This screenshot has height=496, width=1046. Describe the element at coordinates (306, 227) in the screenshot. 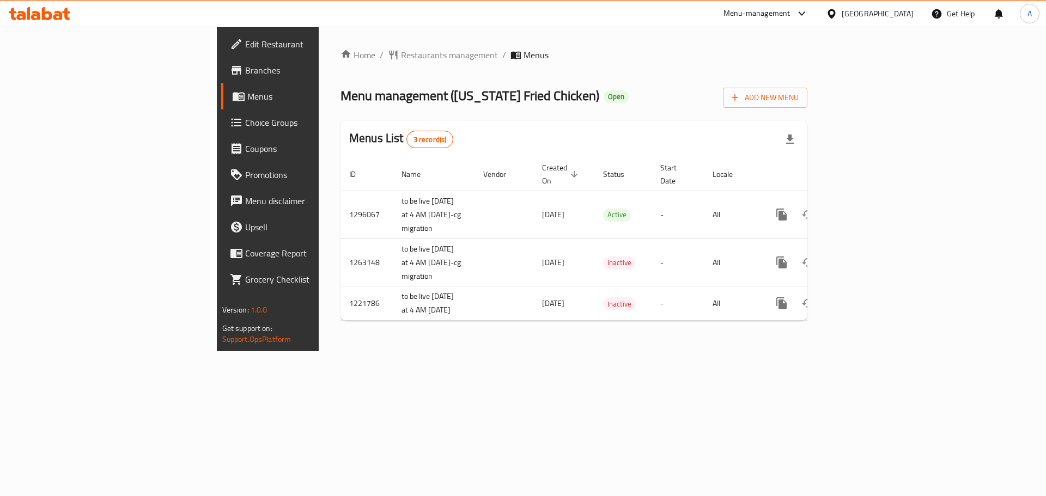

I see `a: Upsell` at that location.